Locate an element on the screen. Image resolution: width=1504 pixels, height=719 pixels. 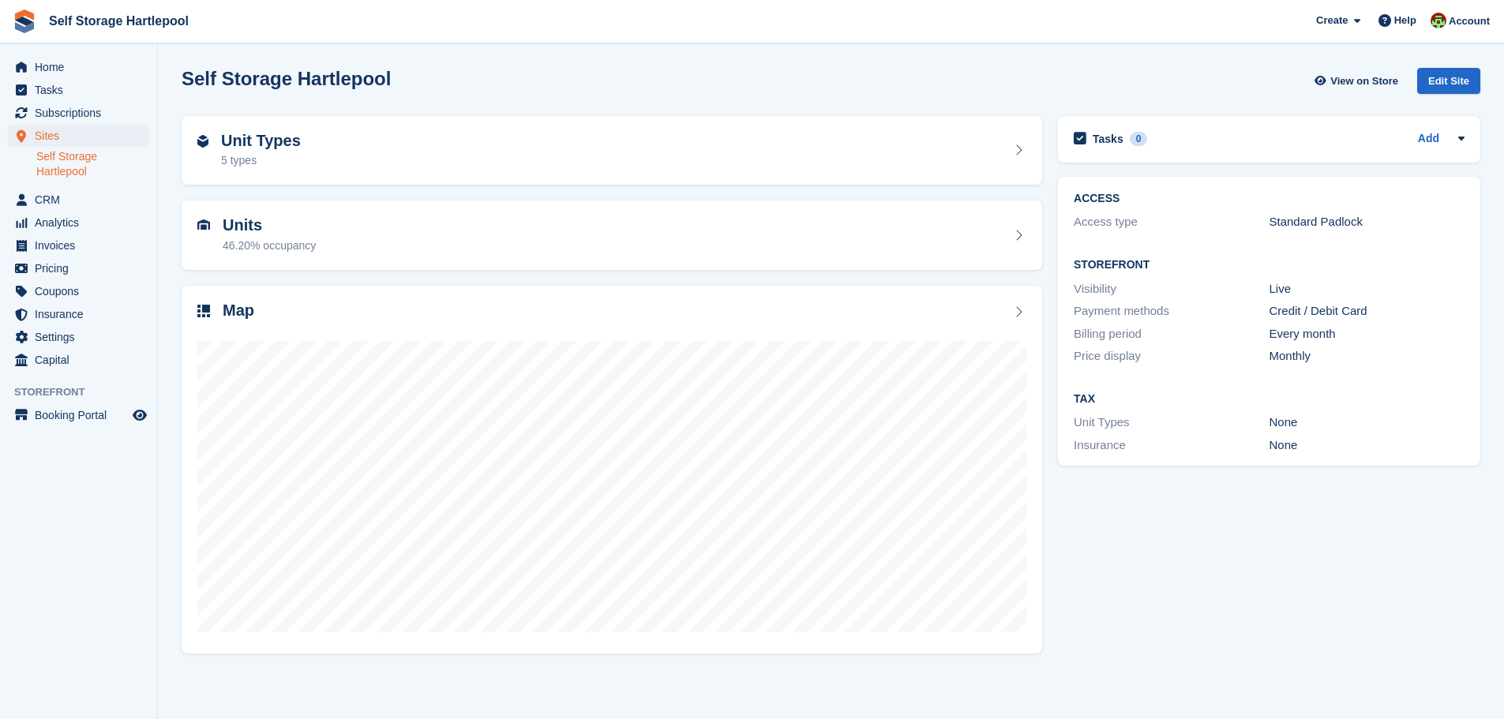
span: Settings is located at coordinates (82, 337).